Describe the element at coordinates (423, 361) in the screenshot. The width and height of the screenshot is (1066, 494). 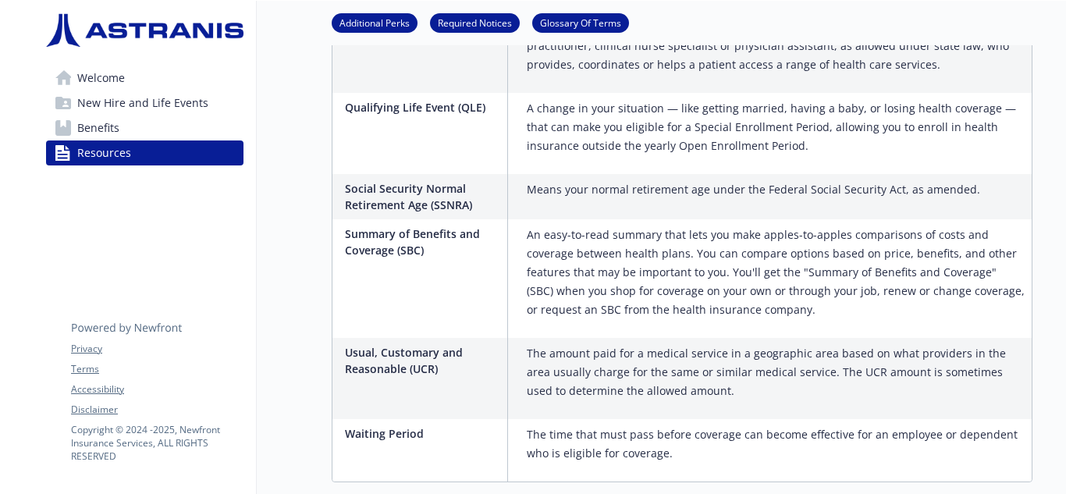
I see `p: Usual, Customary and Reasonable (UCR)` at that location.